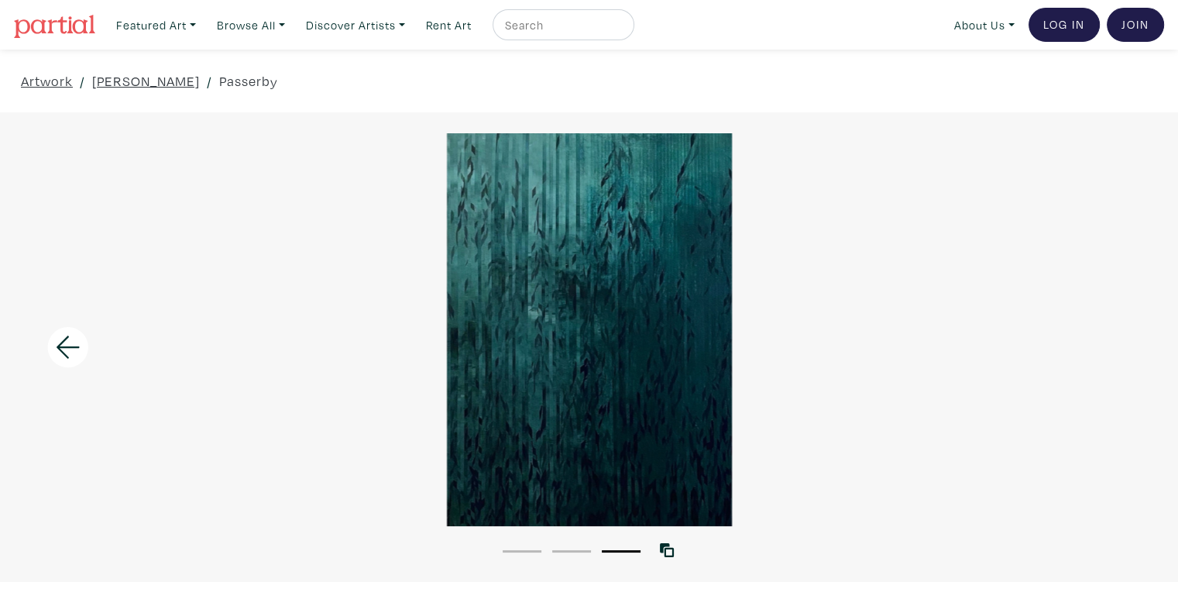 Image resolution: width=1178 pixels, height=613 pixels. Describe the element at coordinates (562, 25) in the screenshot. I see `input: Search` at that location.